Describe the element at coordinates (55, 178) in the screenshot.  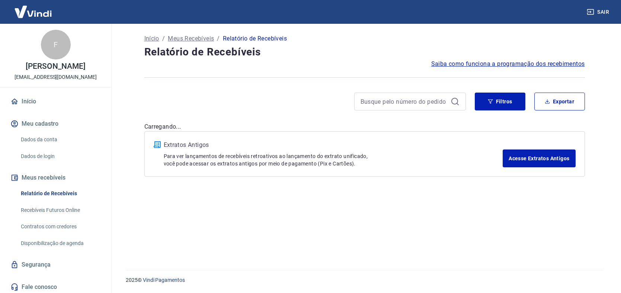
I see `button: Meus recebíveis` at that location.